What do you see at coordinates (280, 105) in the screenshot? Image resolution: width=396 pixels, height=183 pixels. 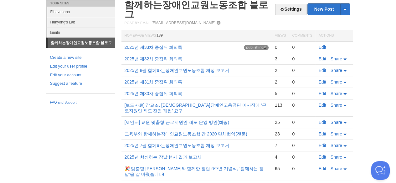 I see `div: 113` at bounding box center [280, 105].